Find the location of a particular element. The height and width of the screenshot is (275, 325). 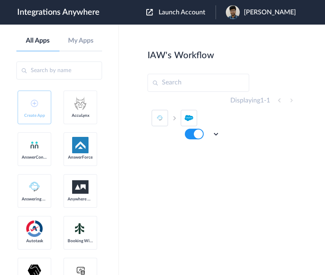

span: AnswerForce is located at coordinates (80, 157).